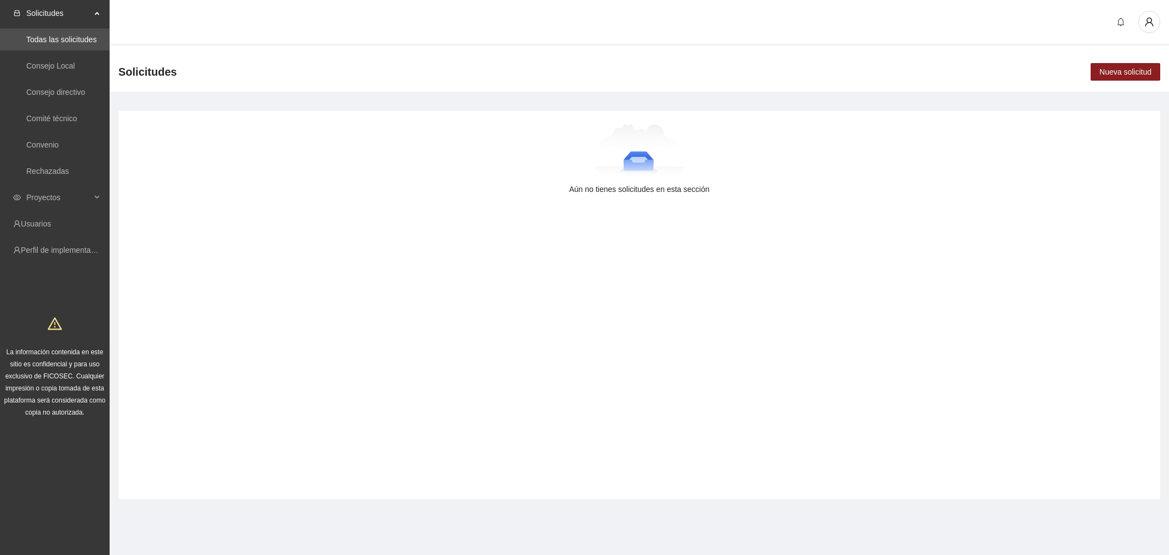 Image resolution: width=1169 pixels, height=555 pixels. Describe the element at coordinates (639, 151) in the screenshot. I see `img: Aún no tienes solicitudes en esta sección` at that location.